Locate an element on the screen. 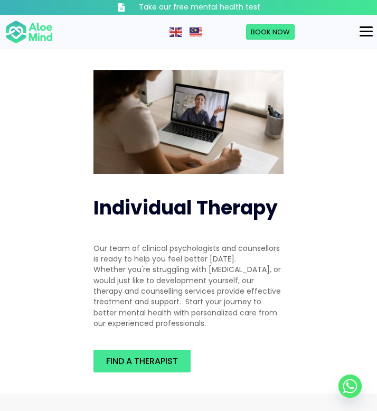  span: Individual Therapy is located at coordinates (186, 208).